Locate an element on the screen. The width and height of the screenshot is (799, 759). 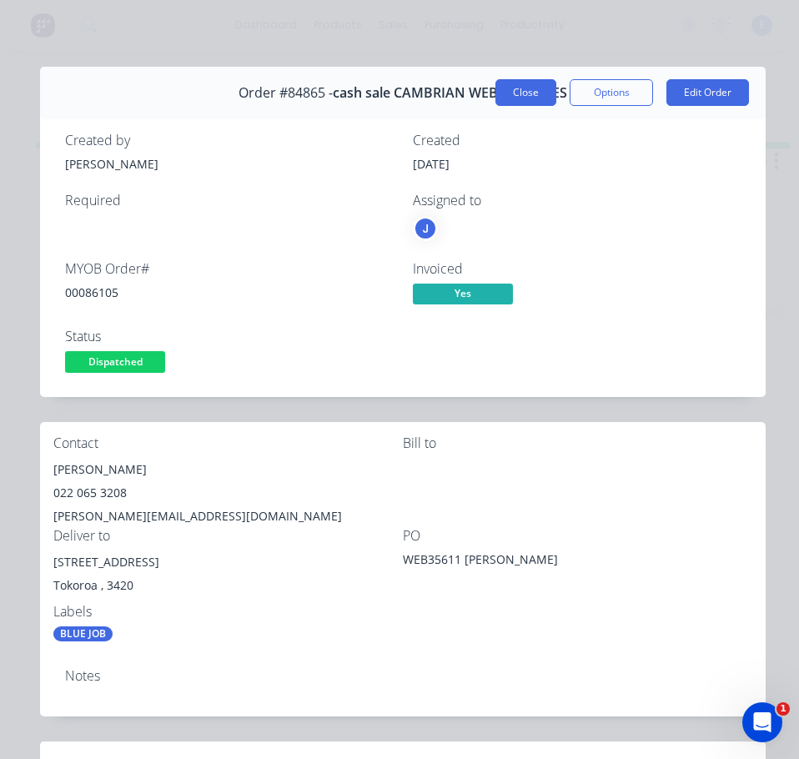
span: 1 is located at coordinates (783, 709).